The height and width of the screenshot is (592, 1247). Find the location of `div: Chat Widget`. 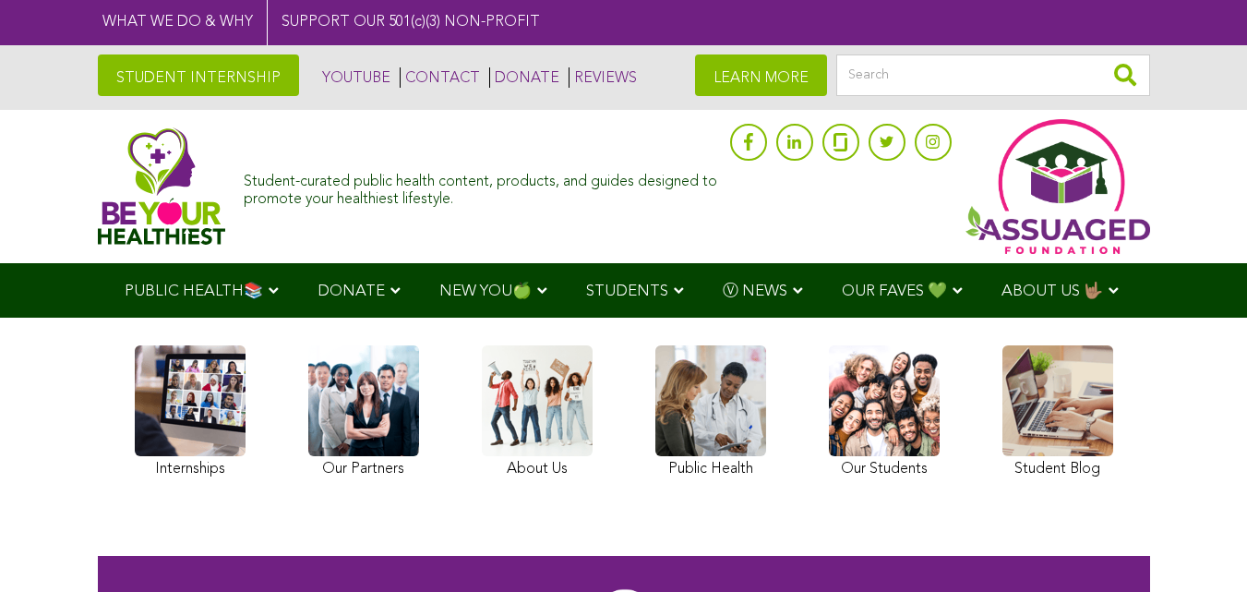

div: Chat Widget is located at coordinates (1201, 547).